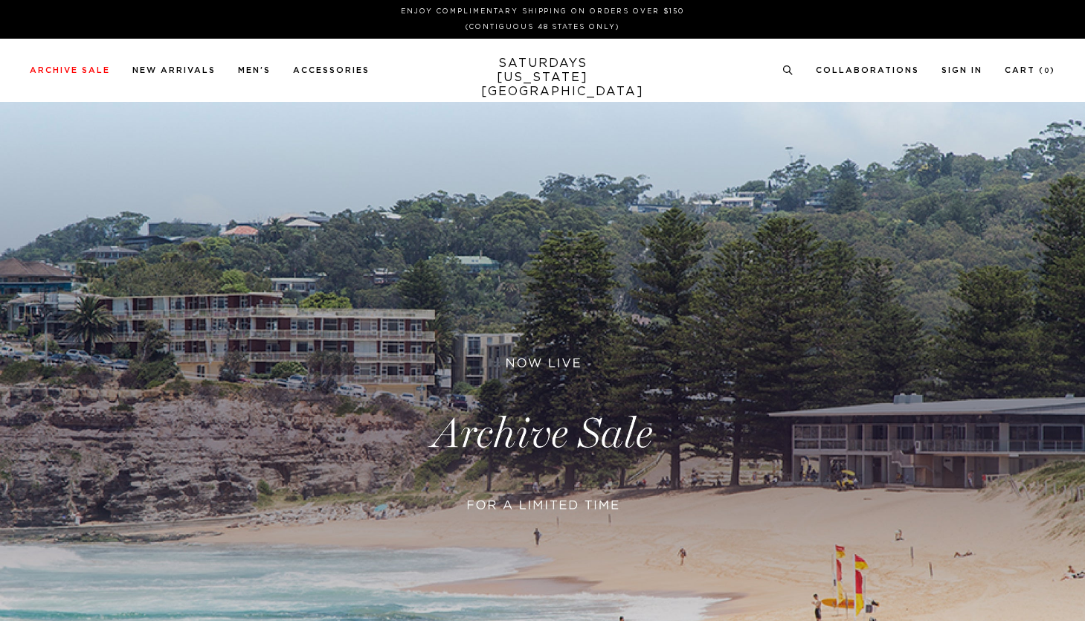 Image resolution: width=1085 pixels, height=621 pixels. Describe the element at coordinates (1047, 71) in the screenshot. I see `small: 0` at that location.